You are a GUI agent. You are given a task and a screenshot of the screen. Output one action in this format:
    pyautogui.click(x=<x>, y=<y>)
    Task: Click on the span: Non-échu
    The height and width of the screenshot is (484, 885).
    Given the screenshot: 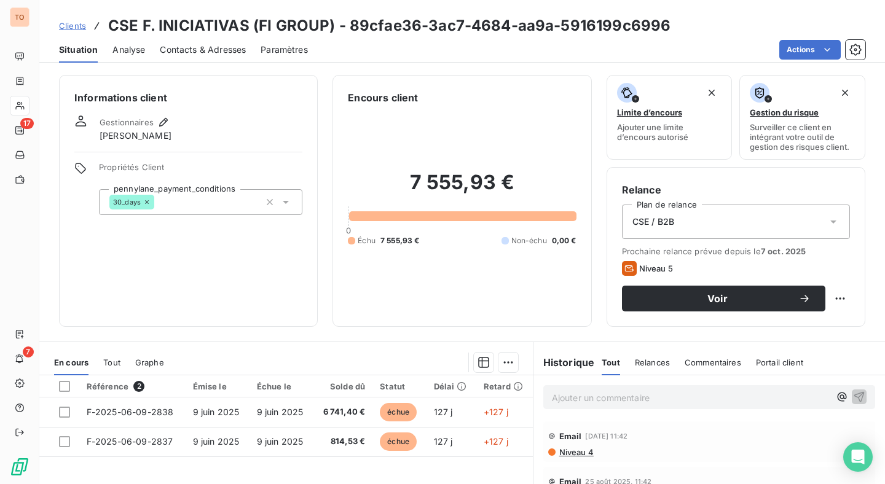 What is the action you would take?
    pyautogui.click(x=529, y=241)
    